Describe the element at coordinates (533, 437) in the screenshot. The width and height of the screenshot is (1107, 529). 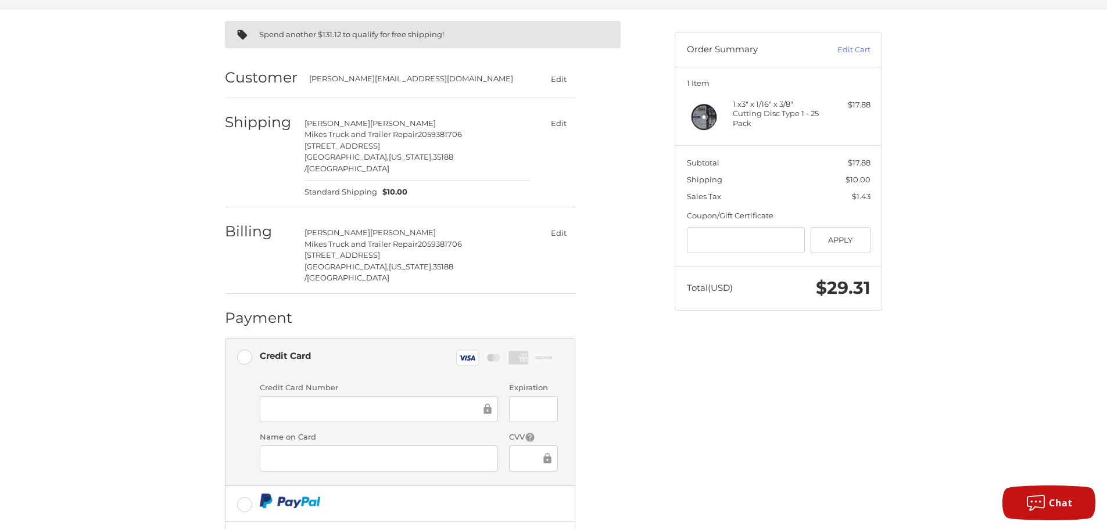
I see `label: CVV` at that location.